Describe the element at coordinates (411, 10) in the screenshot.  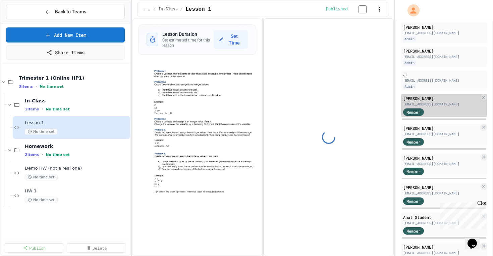
I see `div: My Account` at that location.